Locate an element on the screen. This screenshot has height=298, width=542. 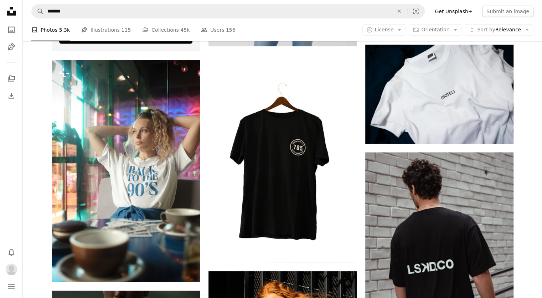
img: a woman sitting at a table with cups and saucers is located at coordinates (126, 171).